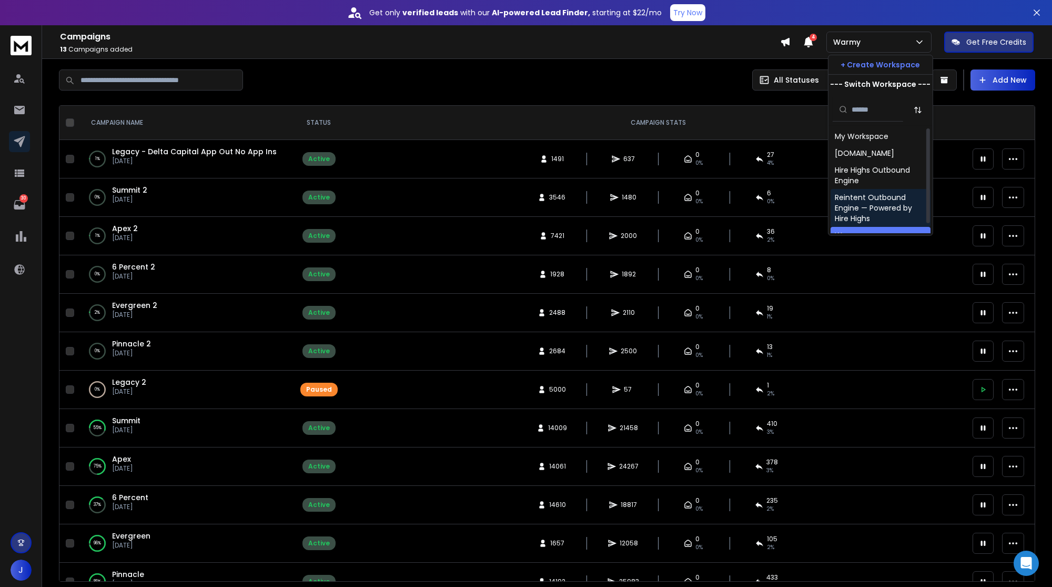  What do you see at coordinates (769, 270) in the screenshot?
I see `span: 8` at bounding box center [769, 270].